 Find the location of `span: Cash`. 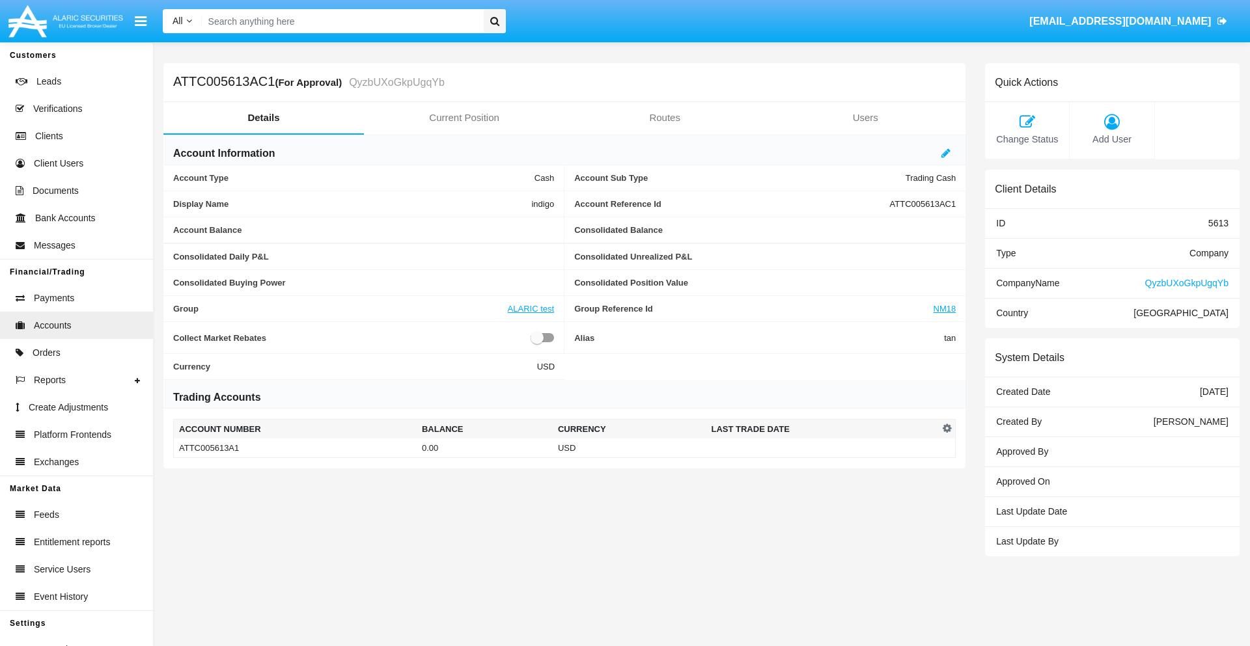

span: Cash is located at coordinates (544, 178).